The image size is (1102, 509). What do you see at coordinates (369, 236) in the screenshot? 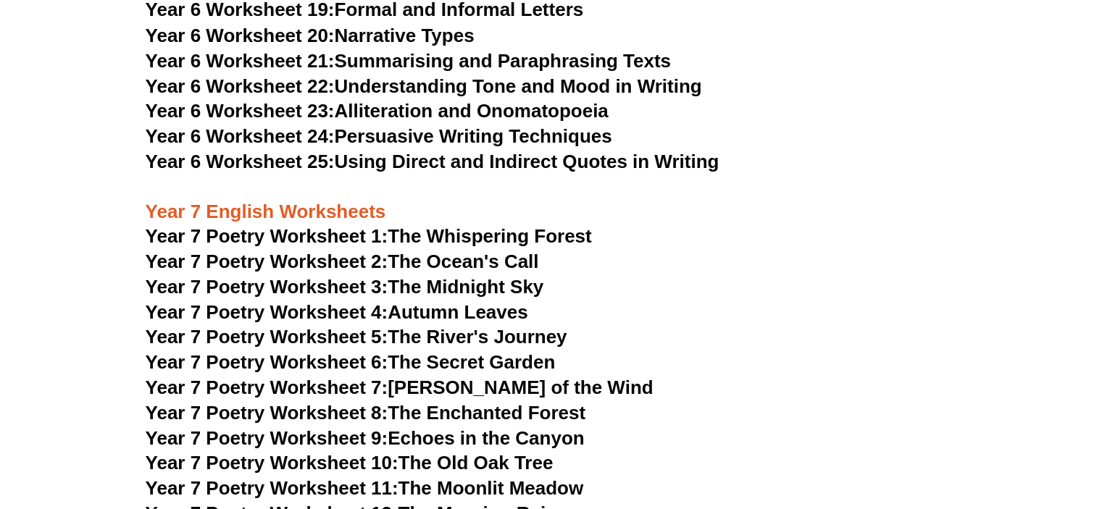
I see `a: Year 7 Poetry Worksheet 1:The Whispering Forest` at bounding box center [369, 236].